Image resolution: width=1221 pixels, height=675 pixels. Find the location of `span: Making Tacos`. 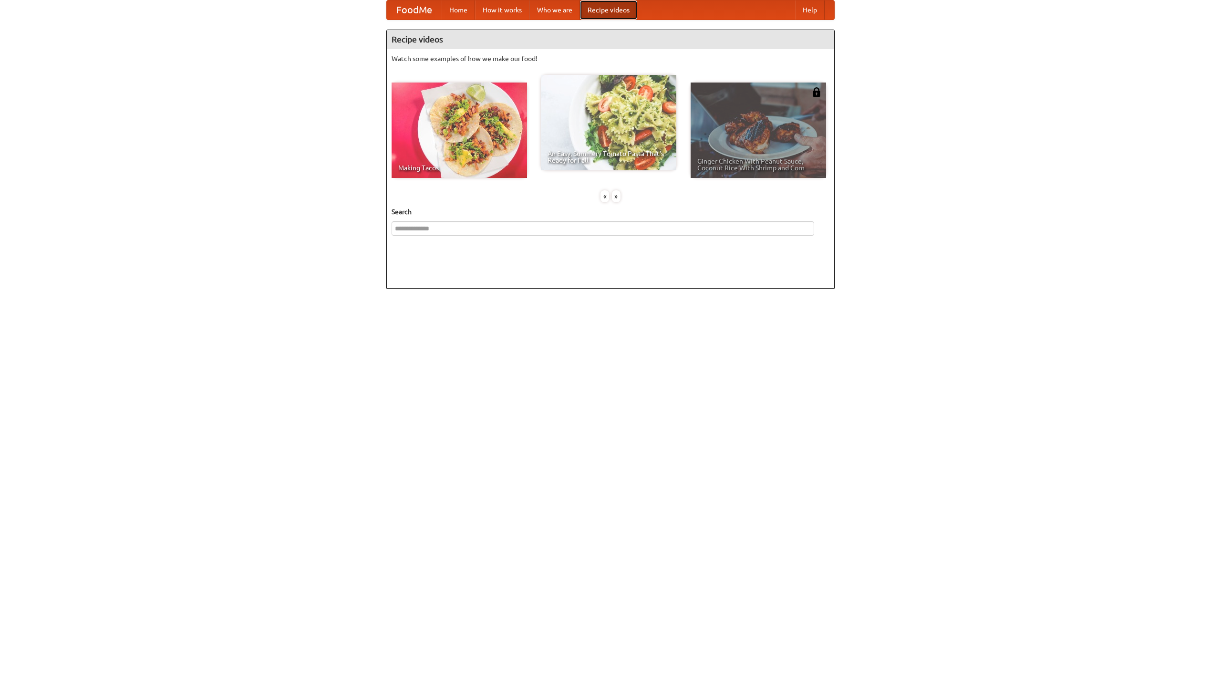

span: Making Tacos is located at coordinates (459, 168).